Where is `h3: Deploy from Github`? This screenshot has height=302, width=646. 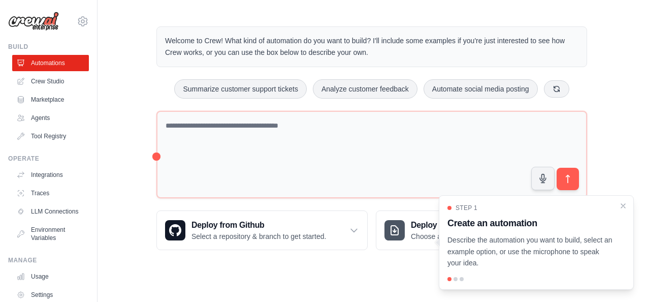 h3: Deploy from Github is located at coordinates (259, 225).